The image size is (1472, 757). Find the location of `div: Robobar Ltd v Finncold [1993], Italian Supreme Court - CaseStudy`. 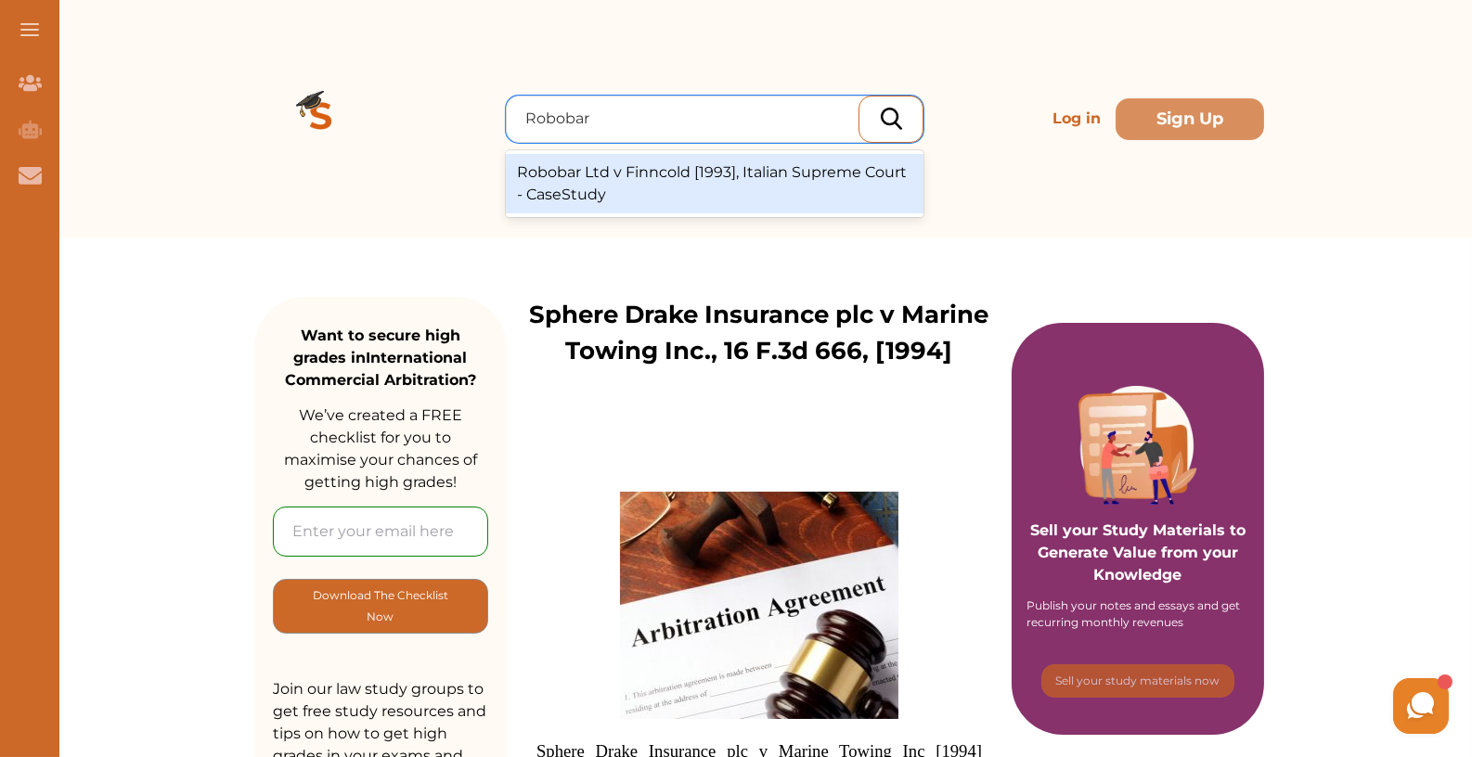

div: Robobar Ltd v Finncold [1993], Italian Supreme Court - CaseStudy is located at coordinates (714, 184).